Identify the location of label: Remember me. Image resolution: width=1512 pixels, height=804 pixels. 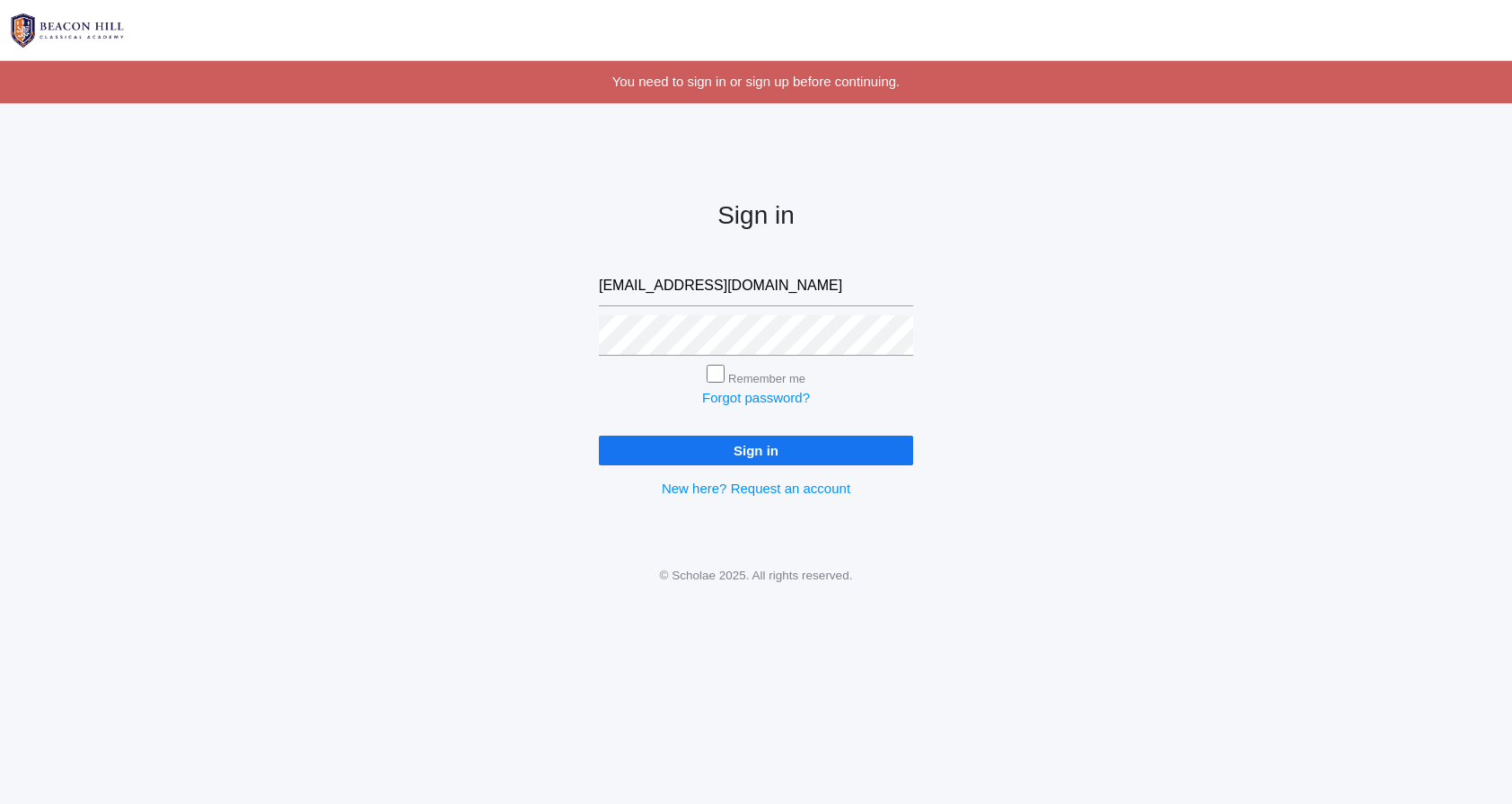
(767, 378).